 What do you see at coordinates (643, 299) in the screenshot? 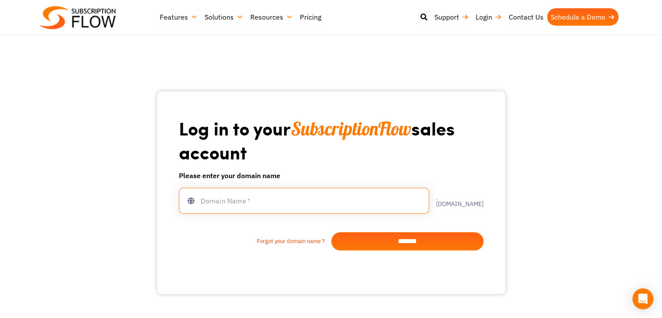
I see `div: Open Intercom Messenger` at bounding box center [643, 299].